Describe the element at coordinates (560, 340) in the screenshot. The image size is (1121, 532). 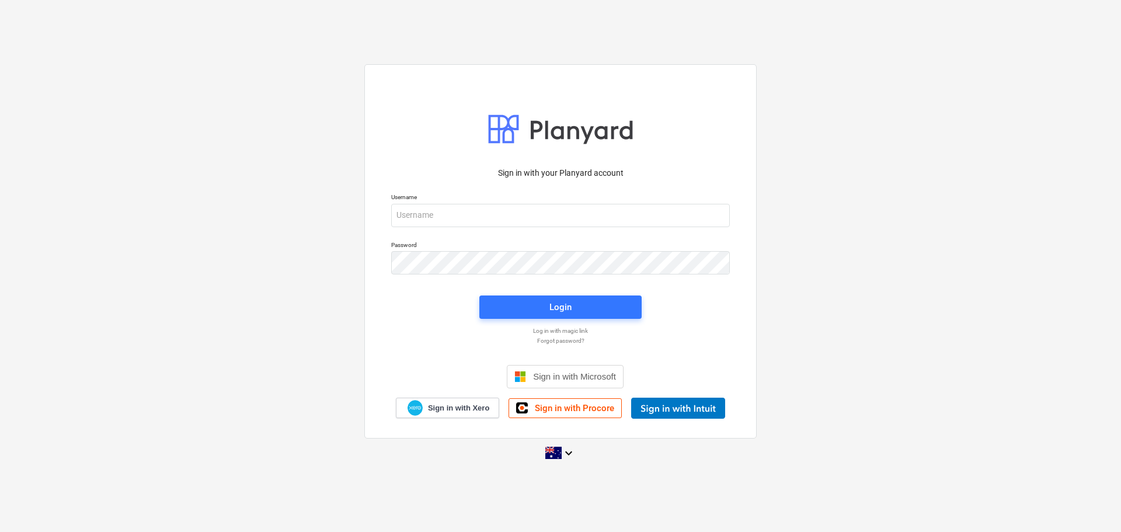
I see `a: Forgot password?` at that location.